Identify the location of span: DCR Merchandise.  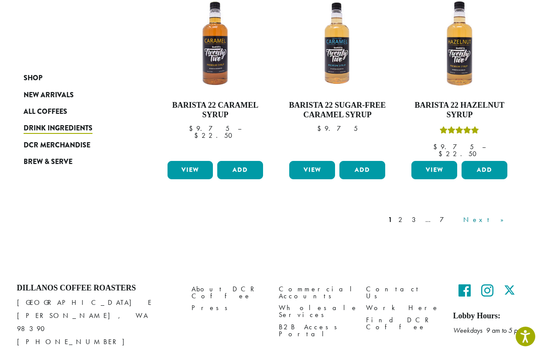
(57, 145).